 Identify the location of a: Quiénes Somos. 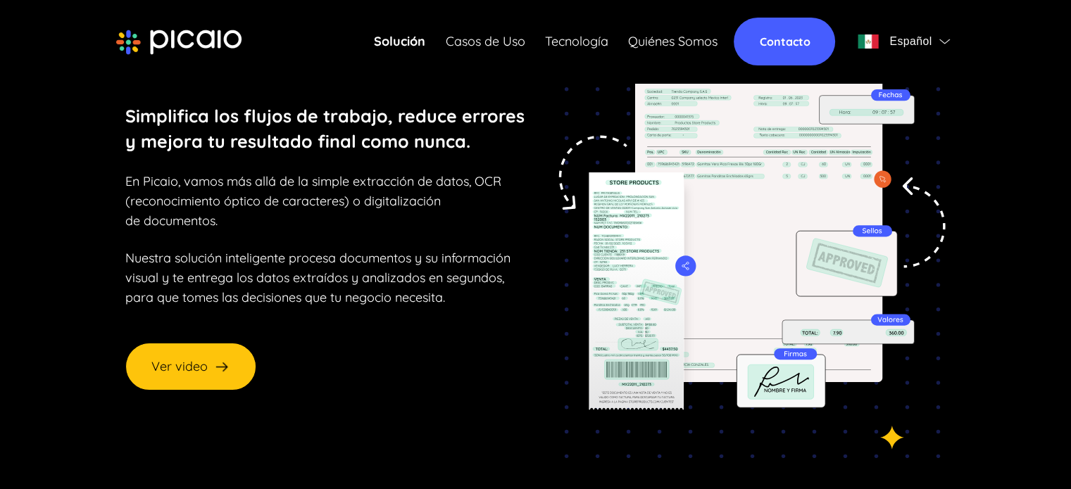
(672, 42).